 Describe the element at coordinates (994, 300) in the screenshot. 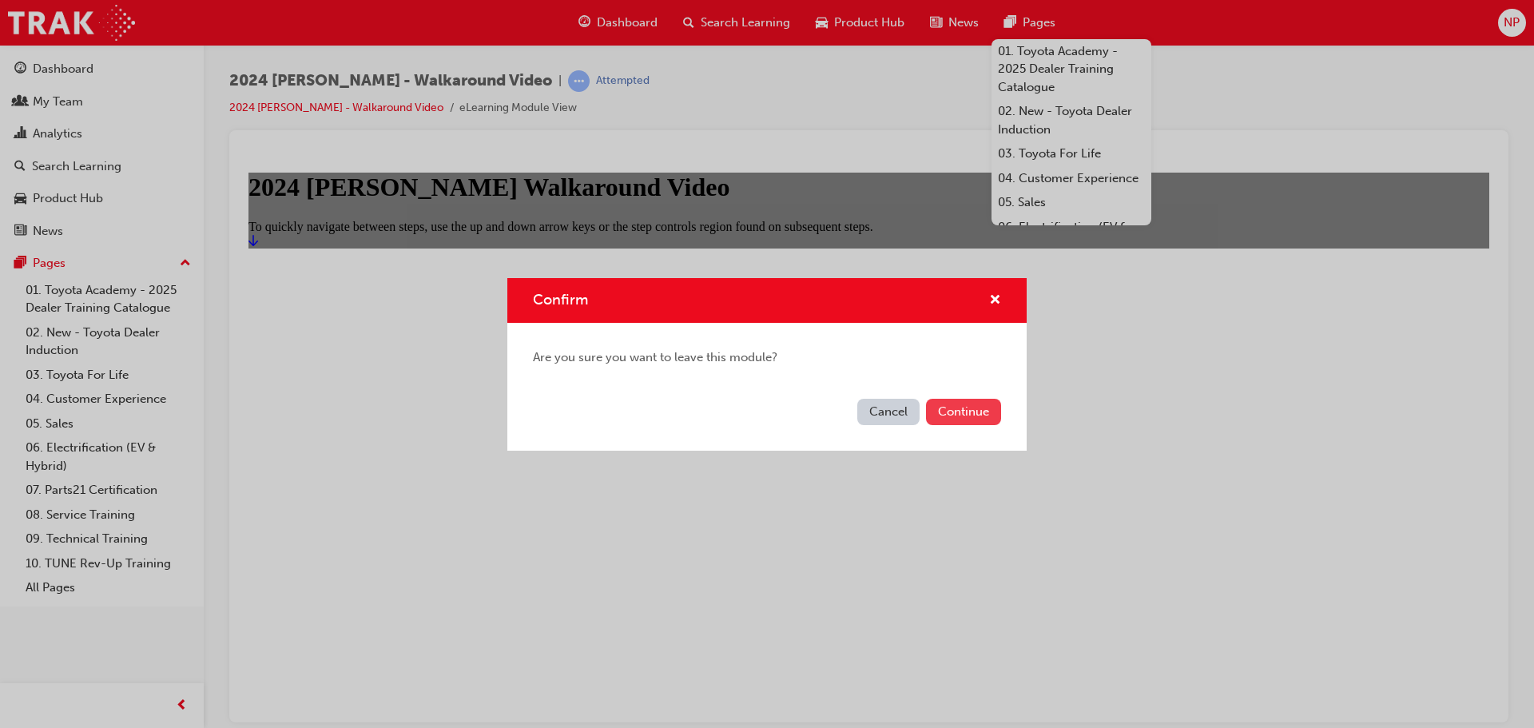

I see `button: cross-icon` at that location.